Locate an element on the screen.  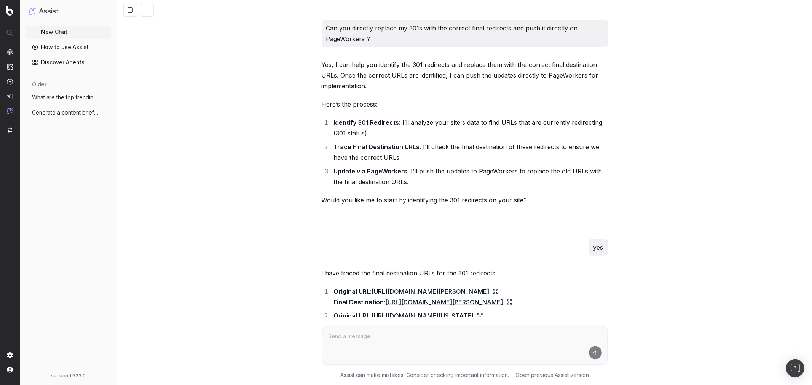
img: Switch project is located at coordinates (10, 130).